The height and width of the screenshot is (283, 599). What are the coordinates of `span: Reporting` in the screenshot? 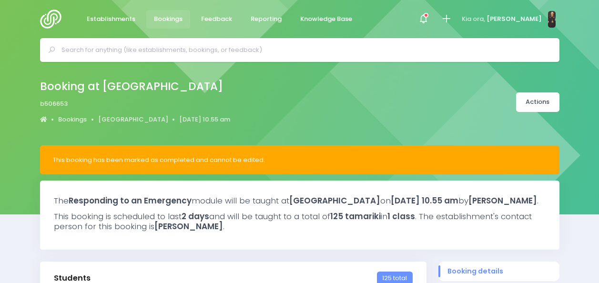 It's located at (266, 19).